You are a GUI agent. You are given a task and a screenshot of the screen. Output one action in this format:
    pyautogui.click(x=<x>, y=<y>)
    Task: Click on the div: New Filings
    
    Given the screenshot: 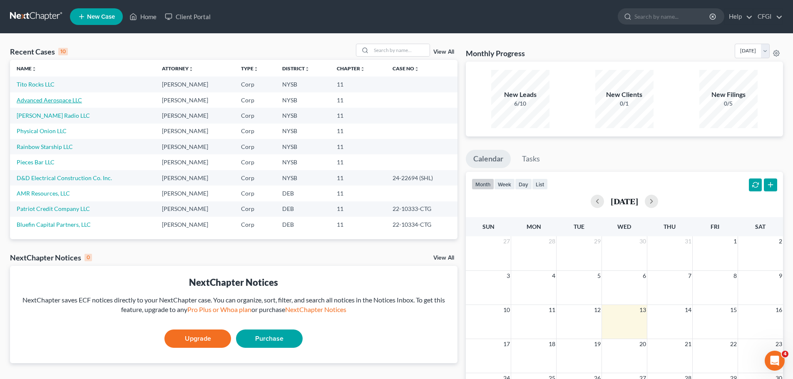 What is the action you would take?
    pyautogui.click(x=728, y=94)
    